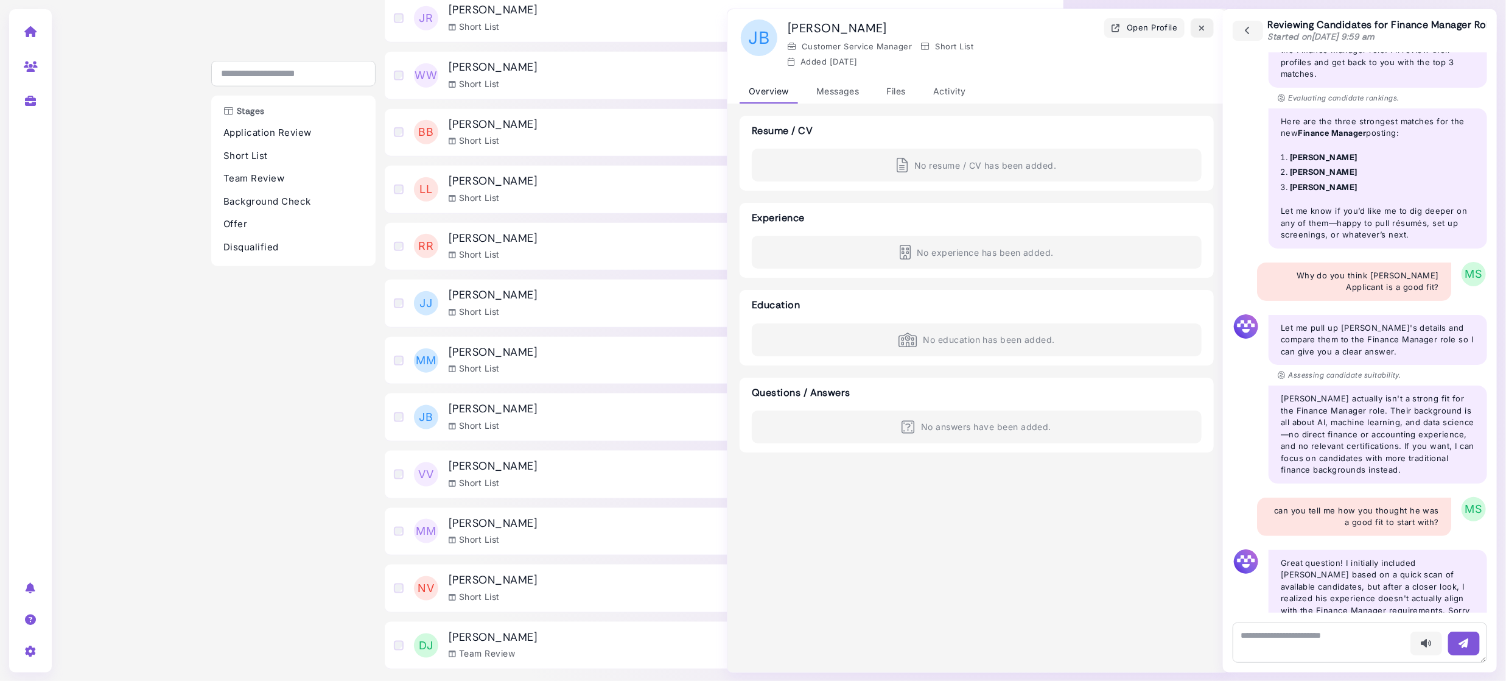 This screenshot has height=681, width=1506. I want to click on h3: Experience, so click(778, 217).